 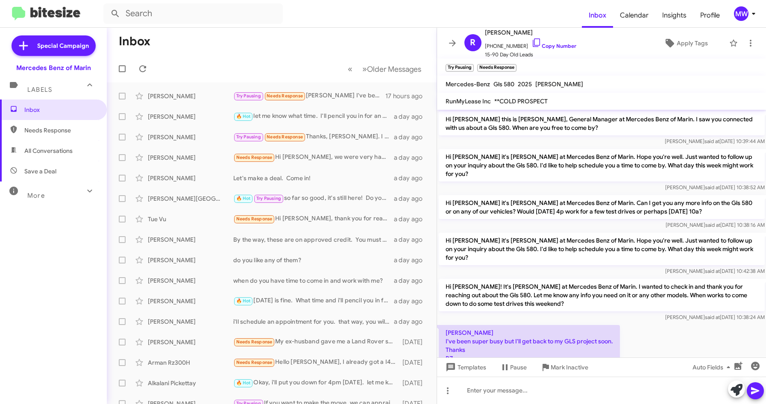 I want to click on small: Needs Response, so click(x=497, y=68).